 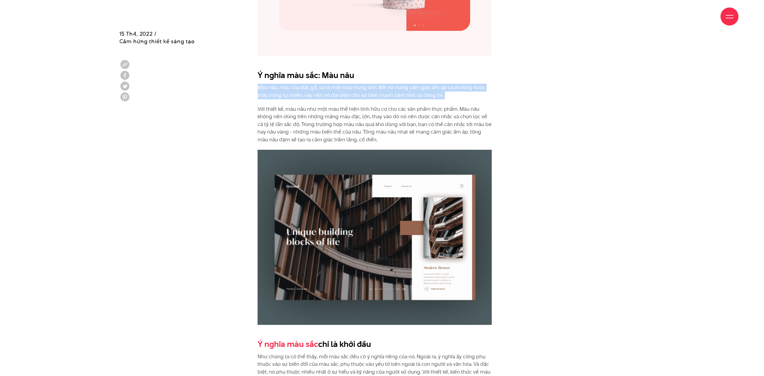 I want to click on p: Với thiết kế, màu nâu như một màu thể hiện tính hữu cơ cho các sản phẩm thực phẩm. Màu nâu không ..., so click(x=375, y=125).